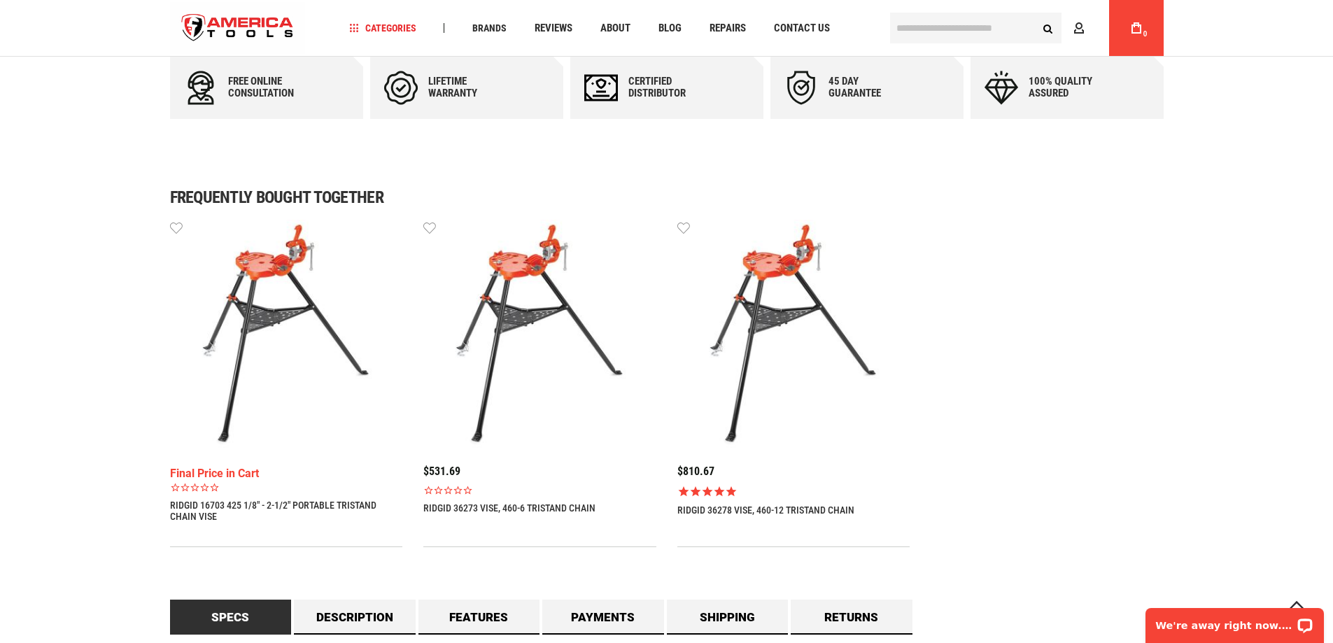 The width and height of the screenshot is (1333, 643). What do you see at coordinates (238, 28) in the screenshot?
I see `img: America Tools` at bounding box center [238, 28].